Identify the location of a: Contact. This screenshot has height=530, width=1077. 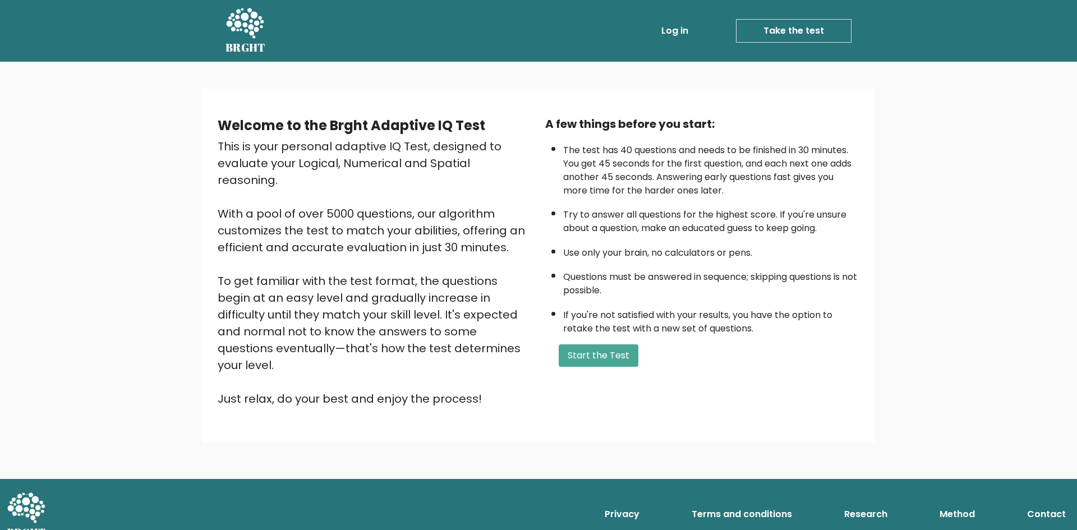
(1046, 514).